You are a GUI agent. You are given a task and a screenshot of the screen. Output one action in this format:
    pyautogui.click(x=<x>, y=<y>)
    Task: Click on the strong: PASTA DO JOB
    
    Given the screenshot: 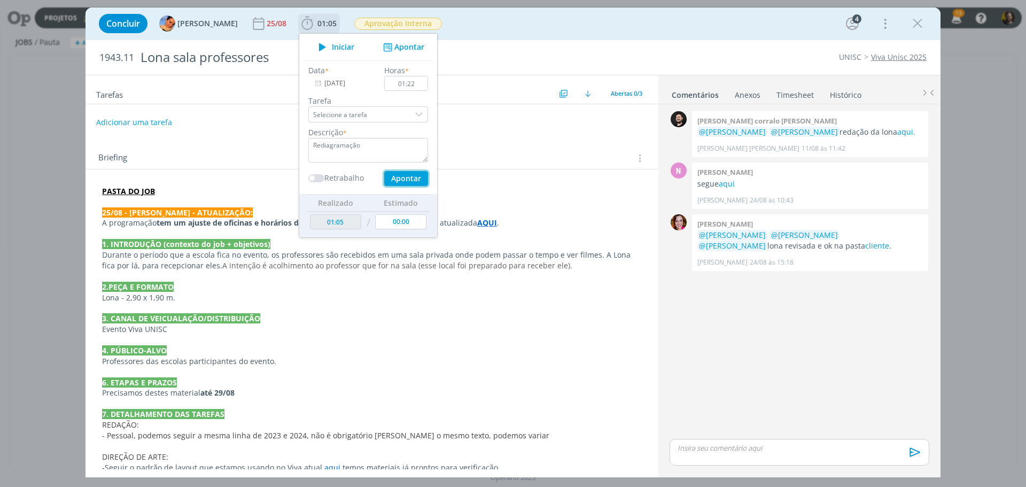 What is the action you would take?
    pyautogui.click(x=128, y=191)
    